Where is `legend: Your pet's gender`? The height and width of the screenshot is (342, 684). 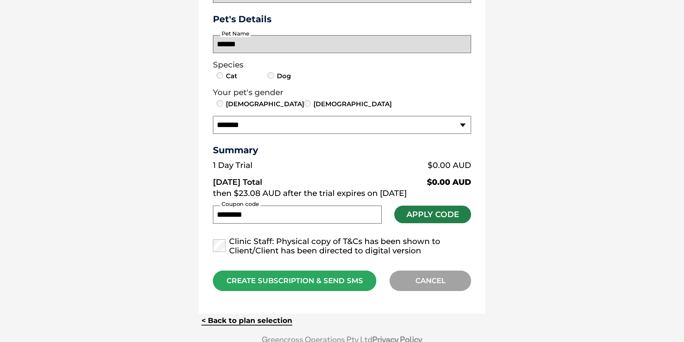 legend: Your pet's gender is located at coordinates (342, 93).